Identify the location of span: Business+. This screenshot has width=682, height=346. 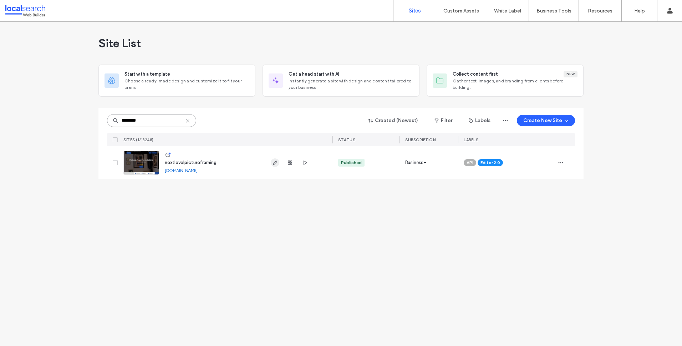
(416, 163).